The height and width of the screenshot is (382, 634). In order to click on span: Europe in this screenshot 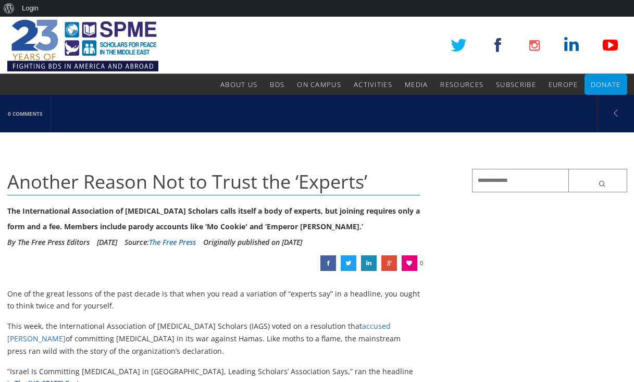, I will do `click(563, 84)`.